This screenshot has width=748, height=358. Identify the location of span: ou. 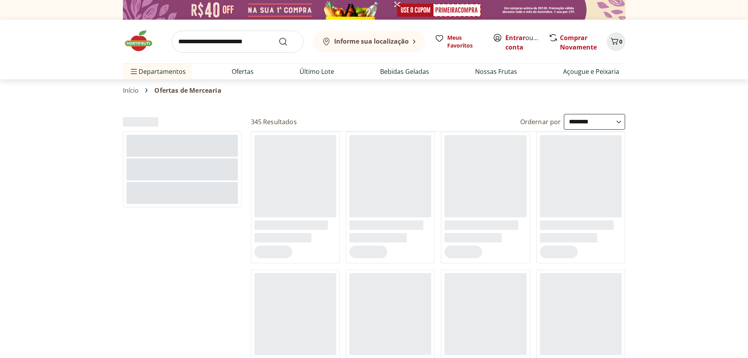
(523, 42).